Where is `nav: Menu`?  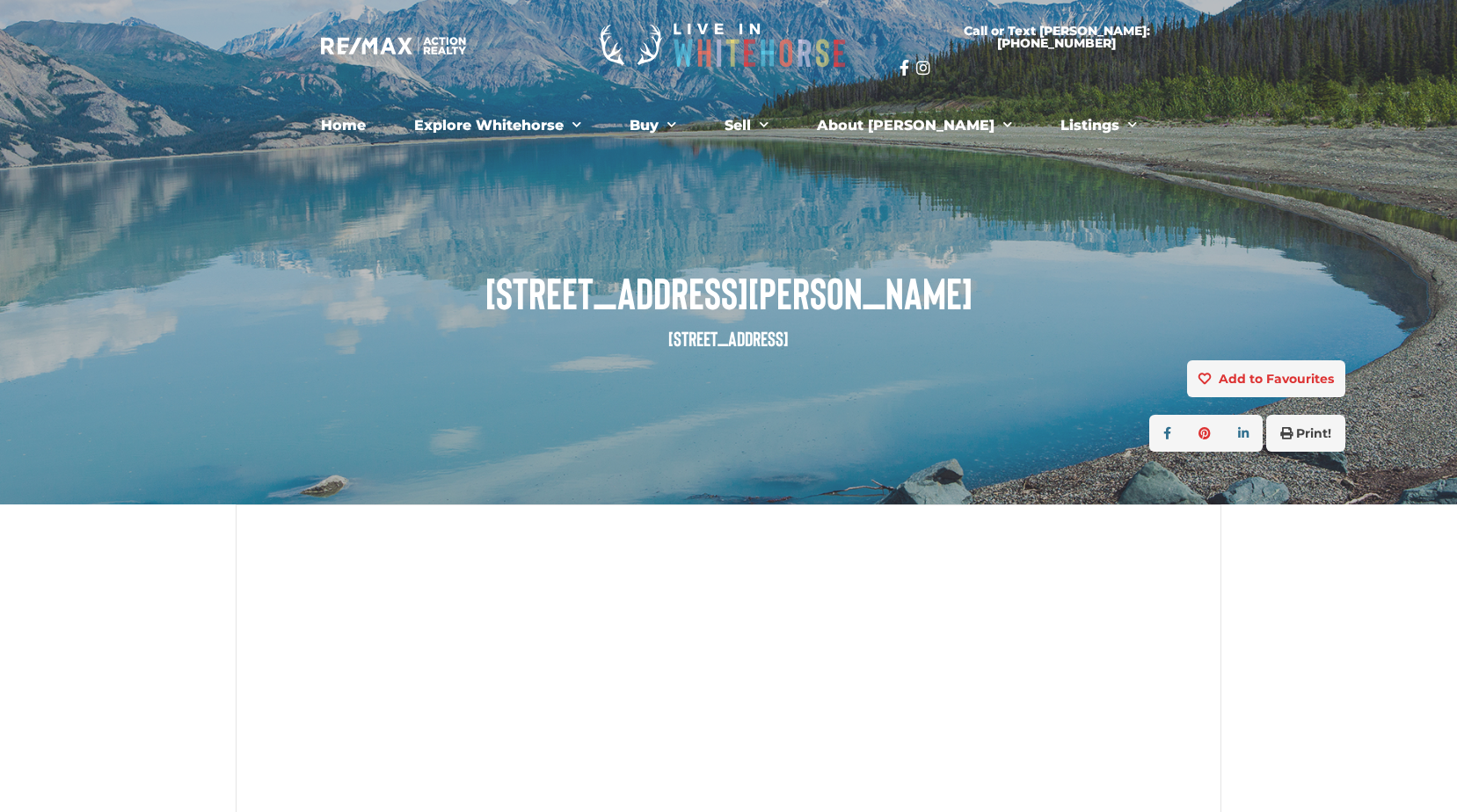 nav: Menu is located at coordinates (729, 126).